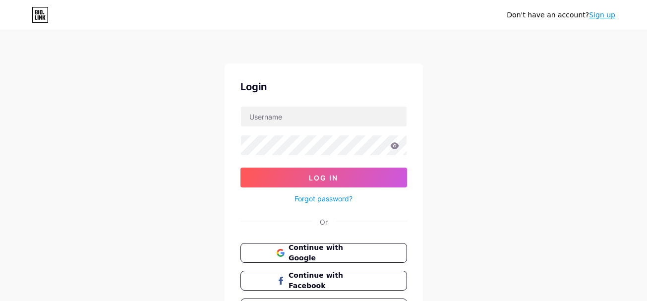 The image size is (647, 301). I want to click on div: Don't have an account?, so click(560, 15).